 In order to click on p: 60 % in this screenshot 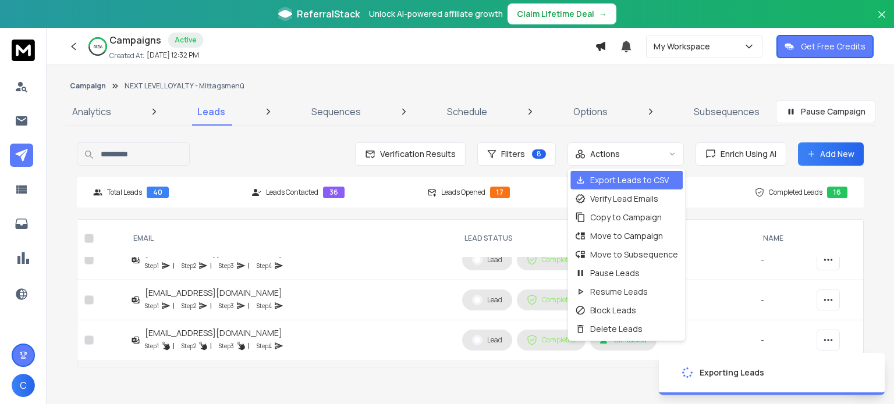, I will do `click(98, 47)`.